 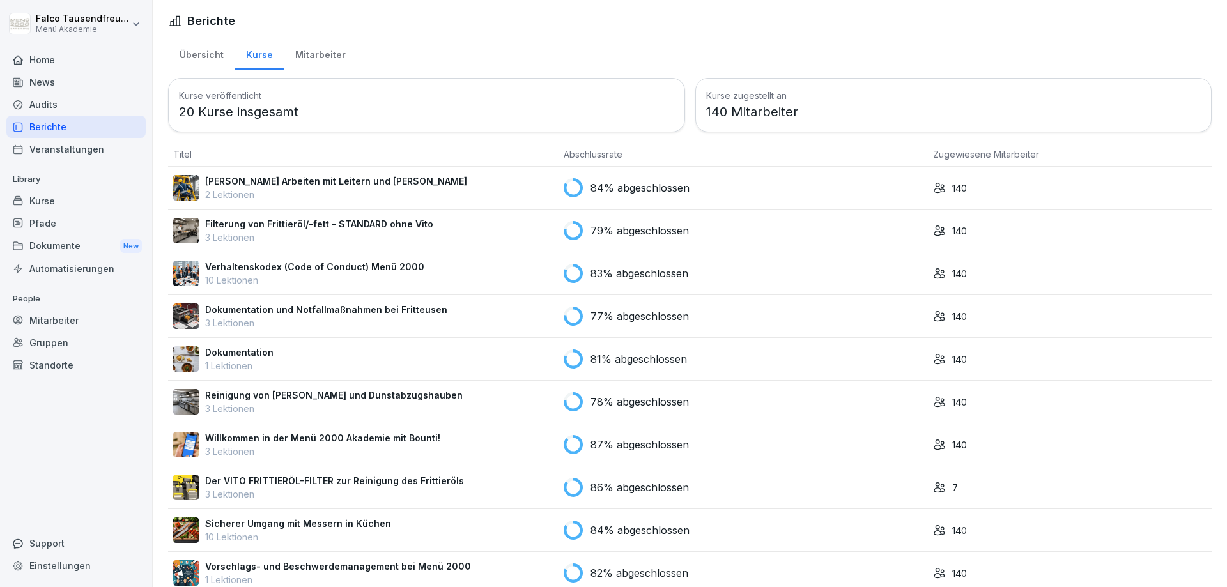 I want to click on img: lnrteyew03wyeg2dvomajll7.png, so click(x=186, y=231).